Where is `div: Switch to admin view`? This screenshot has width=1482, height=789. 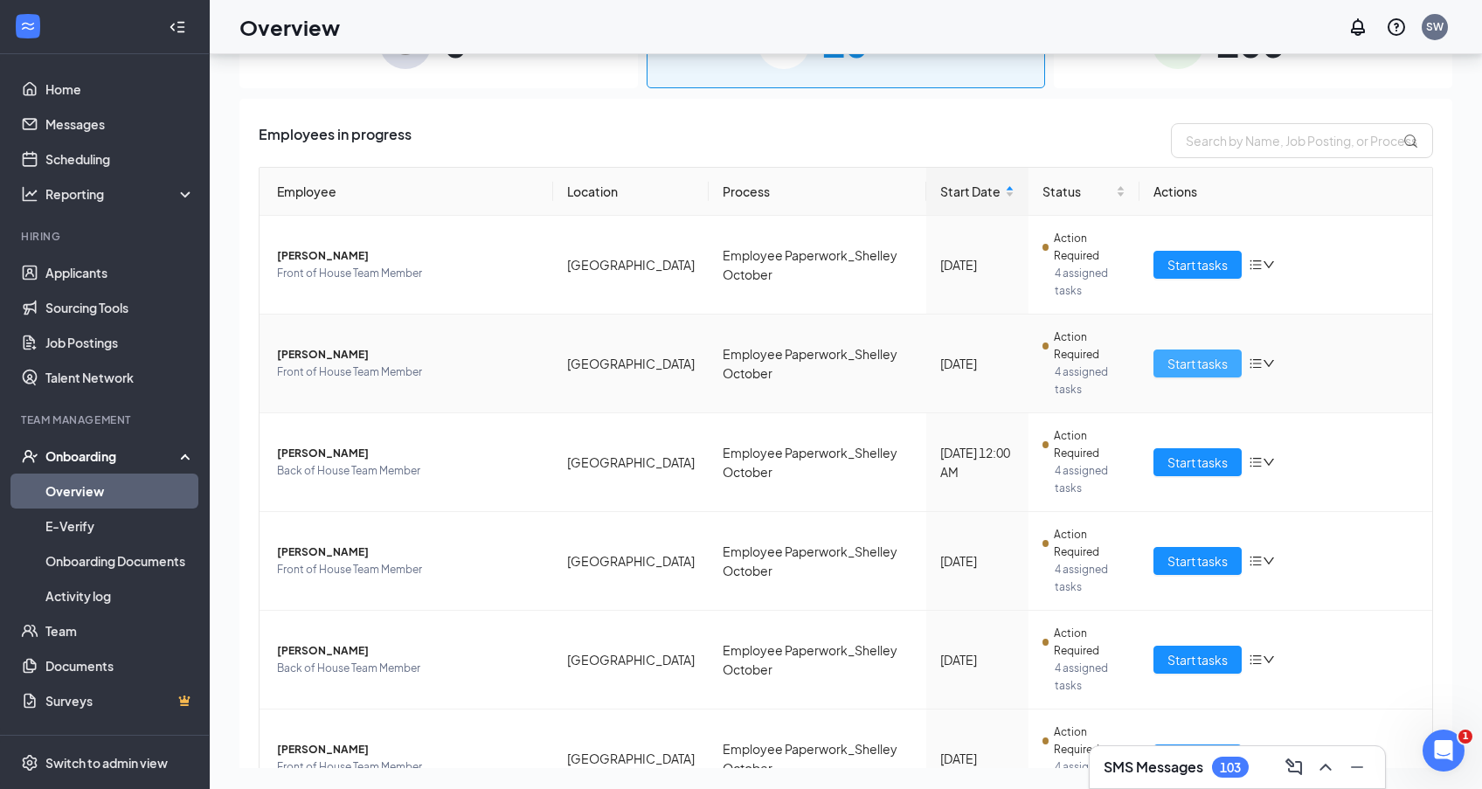 div: Switch to admin view is located at coordinates (107, 763).